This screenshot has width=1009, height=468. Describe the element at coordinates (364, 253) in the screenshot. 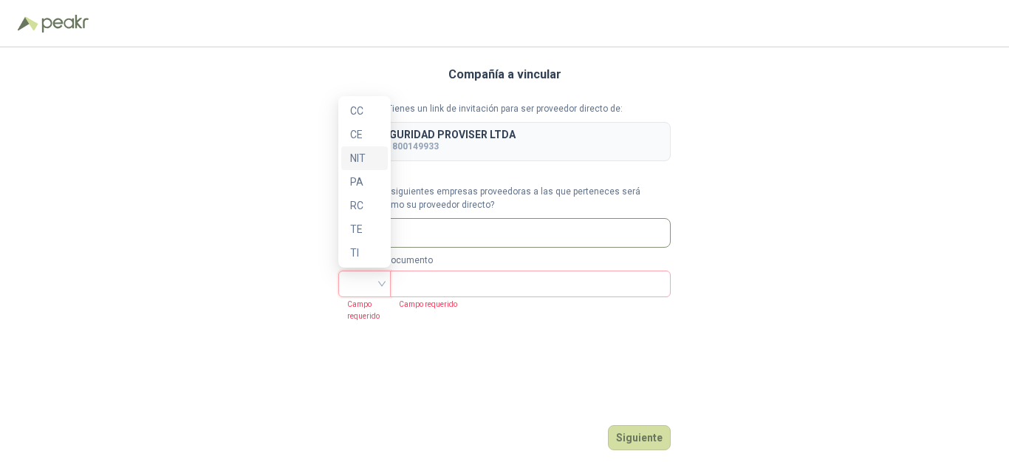

I see `div: TI` at that location.